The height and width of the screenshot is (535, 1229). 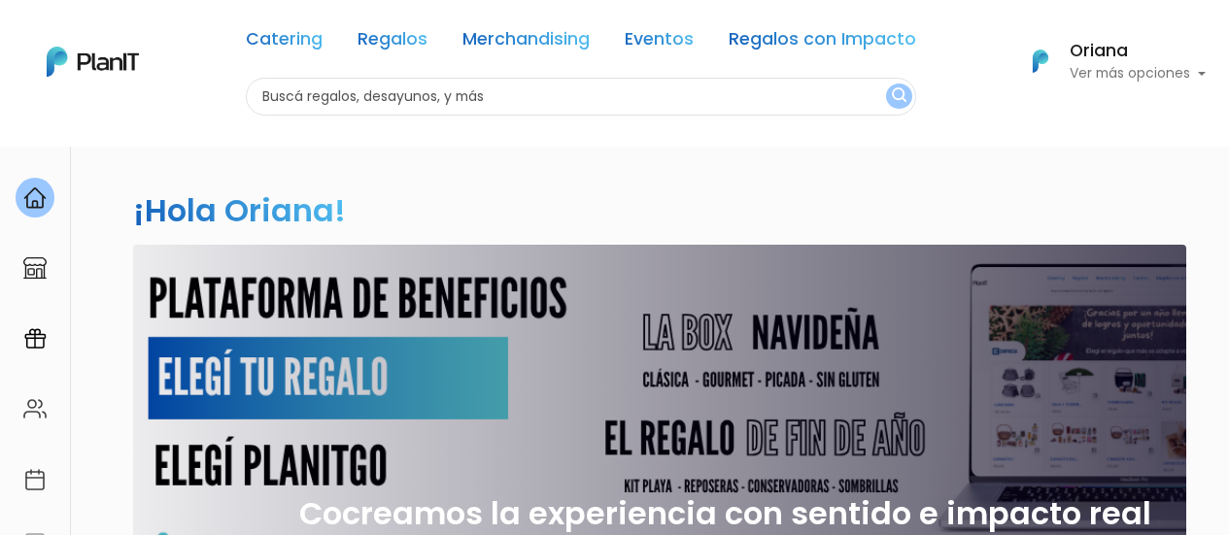 What do you see at coordinates (659, 43) in the screenshot?
I see `a: Eventos` at bounding box center [659, 43].